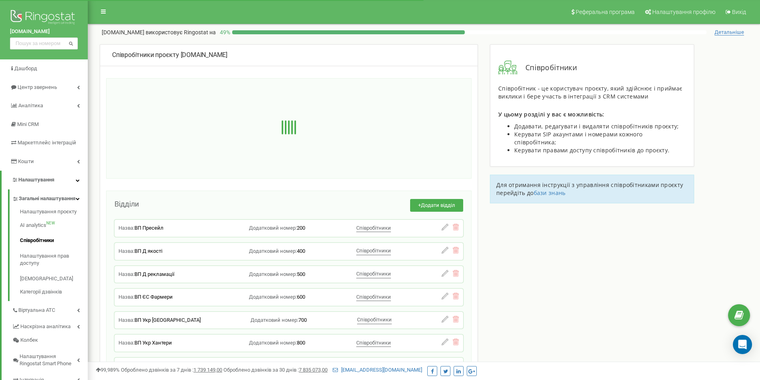 Image resolution: width=760 pixels, height=380 pixels. I want to click on span: Оброблено дзвінків за 30 днів :, so click(275, 370).